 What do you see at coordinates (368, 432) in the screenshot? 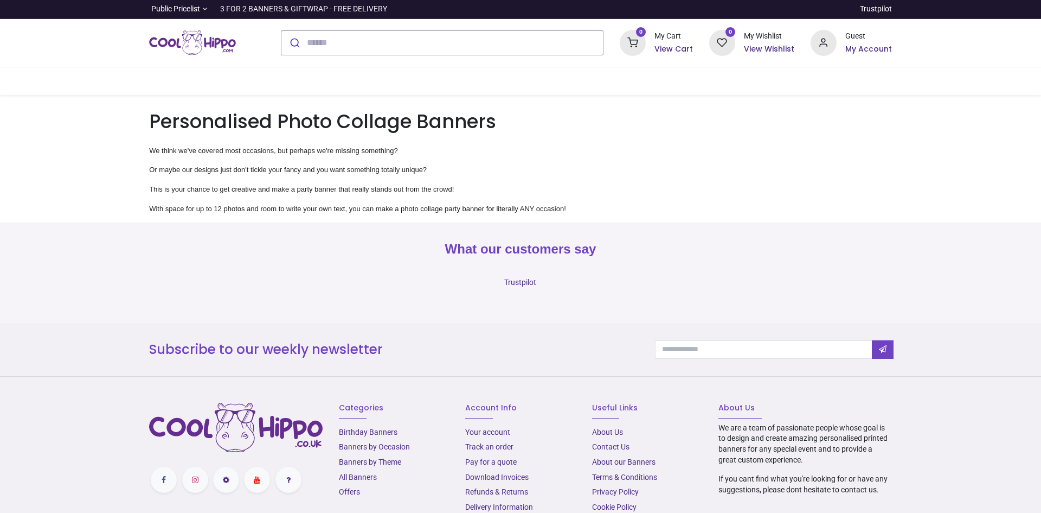
I see `a: Birthday Banners` at bounding box center [368, 432].